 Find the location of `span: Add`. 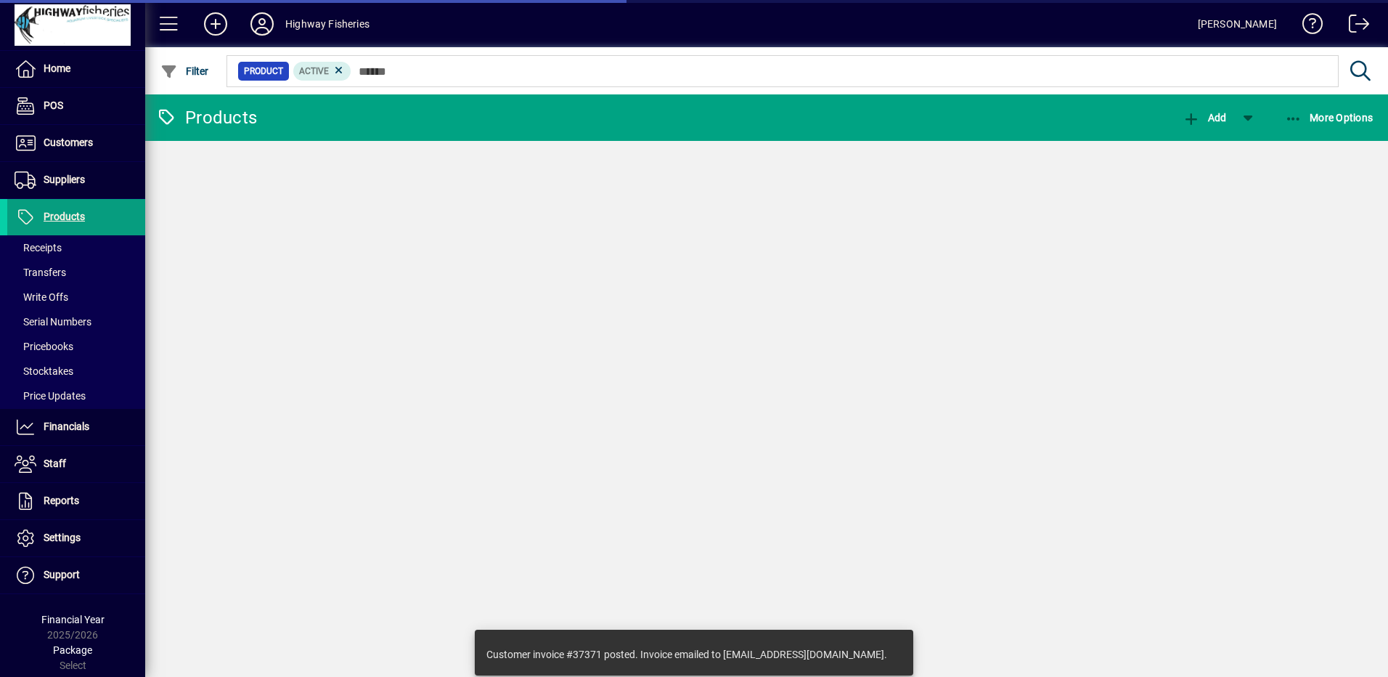

span: Add is located at coordinates (1205, 118).